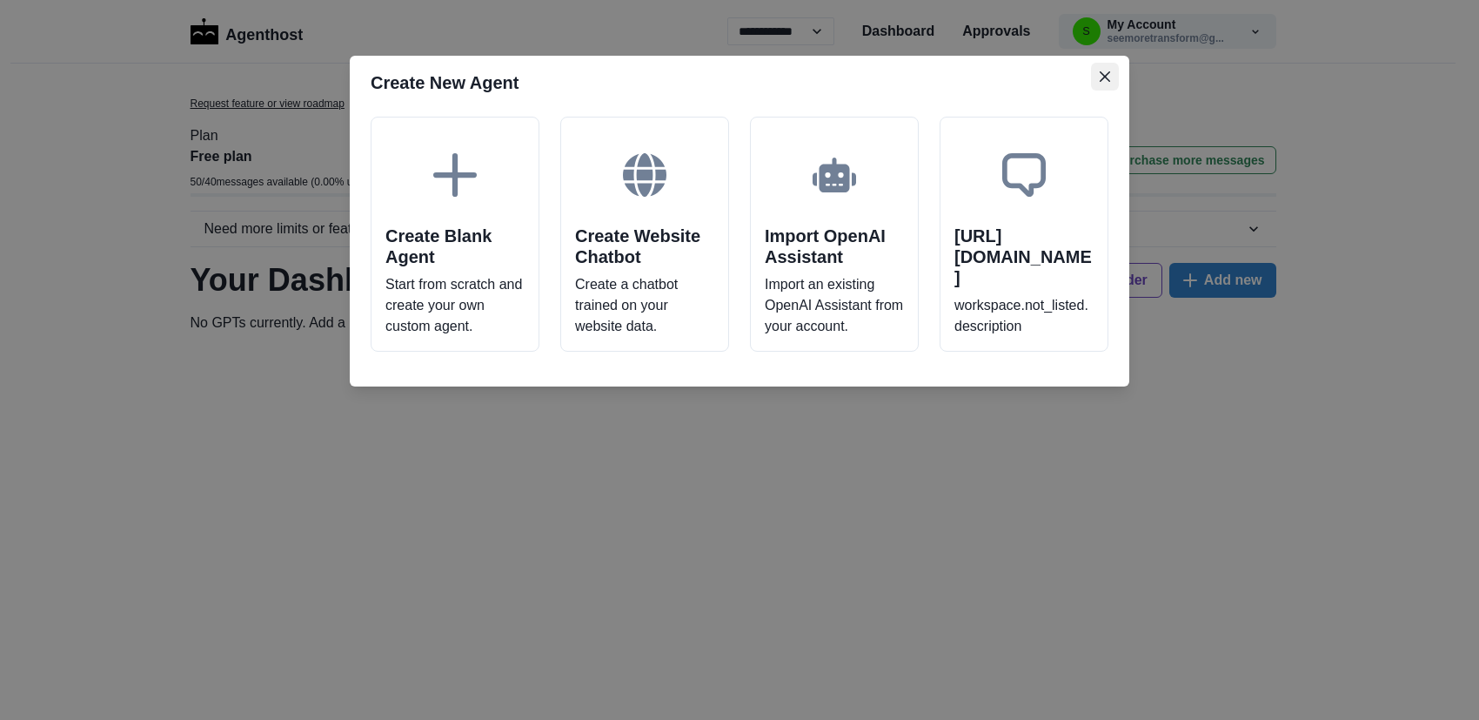 This screenshot has width=1479, height=720. I want to click on header: Create New Agent, so click(740, 83).